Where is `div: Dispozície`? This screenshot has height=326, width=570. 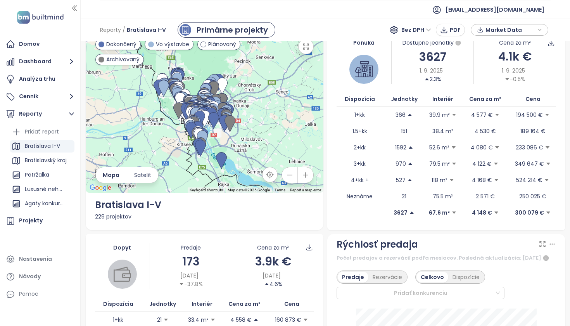
div: Dispozície is located at coordinates (466, 277).